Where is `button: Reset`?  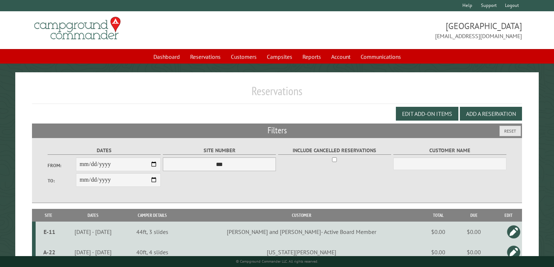
button: Reset is located at coordinates (510, 131).